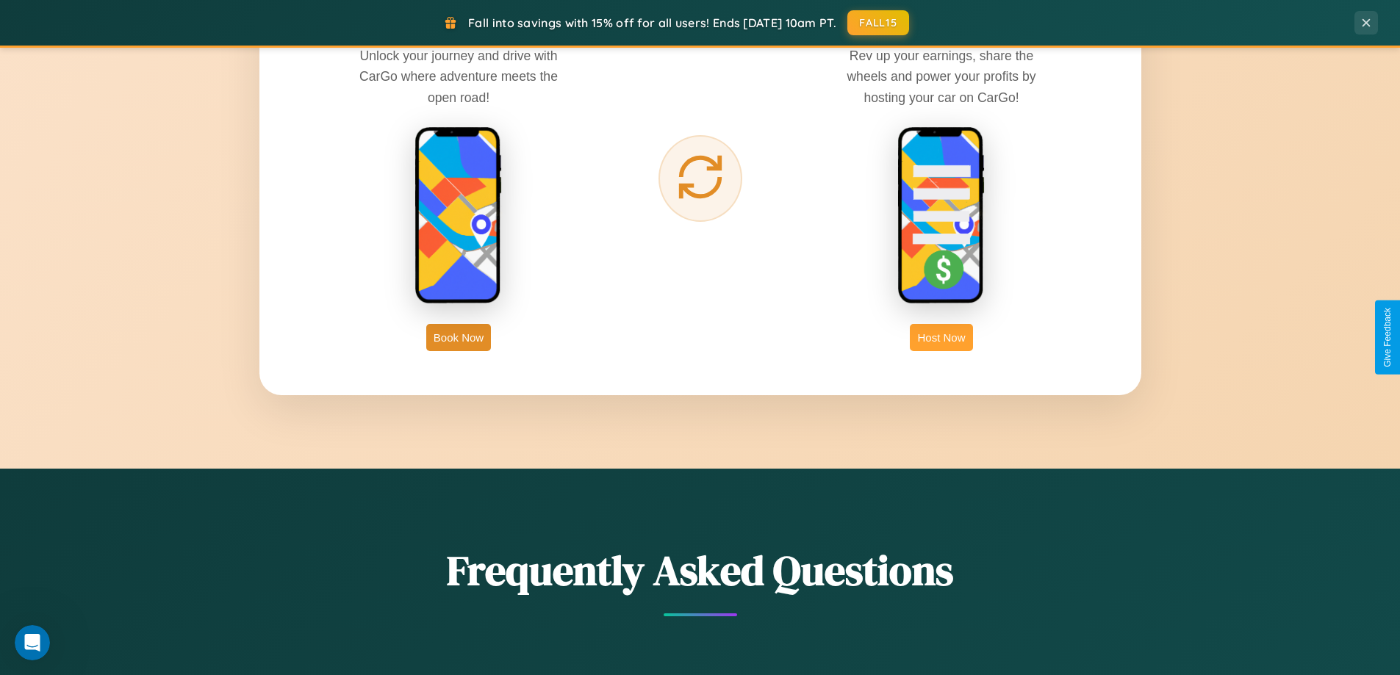 The height and width of the screenshot is (675, 1400). Describe the element at coordinates (941, 216) in the screenshot. I see `img: host phone` at that location.